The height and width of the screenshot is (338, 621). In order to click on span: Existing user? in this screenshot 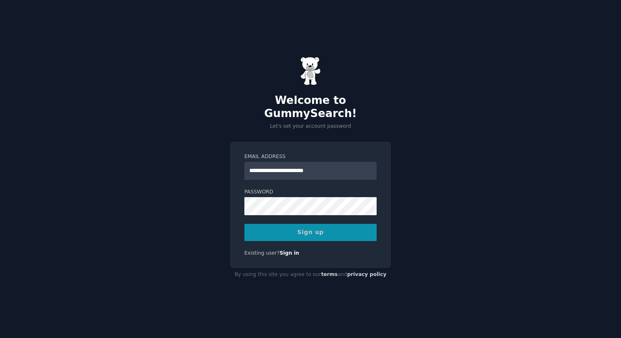, I will do `click(262, 253)`.